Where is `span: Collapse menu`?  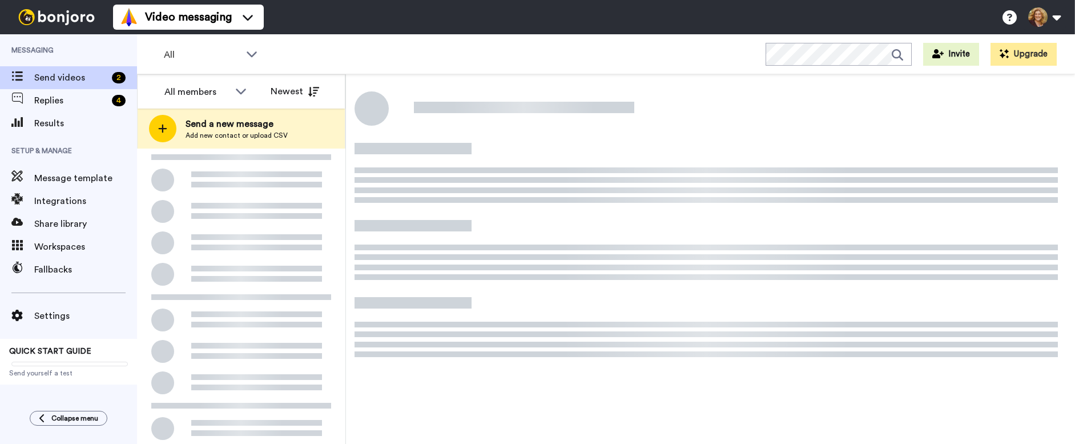
span: Collapse menu is located at coordinates (75, 418).